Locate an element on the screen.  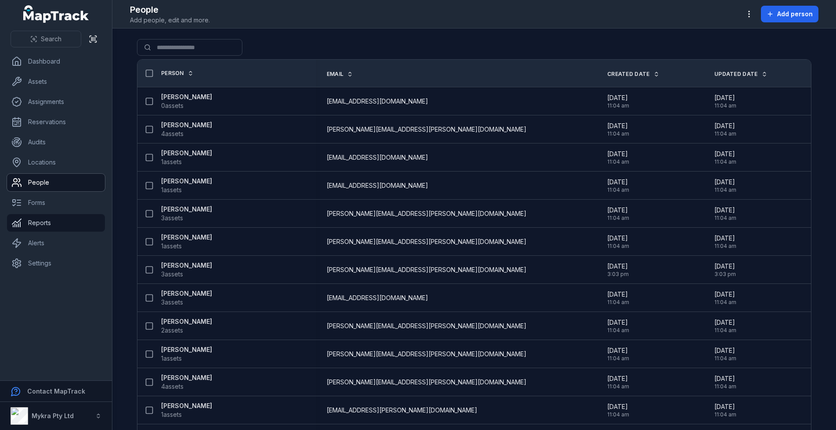
button: Add person is located at coordinates (790, 14).